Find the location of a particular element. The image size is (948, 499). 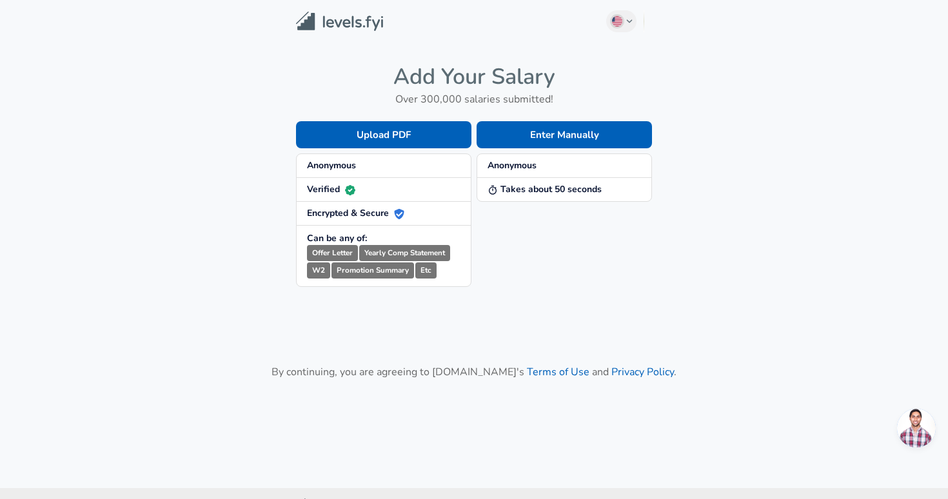

small: Yearly Comp Statement is located at coordinates (405, 253).